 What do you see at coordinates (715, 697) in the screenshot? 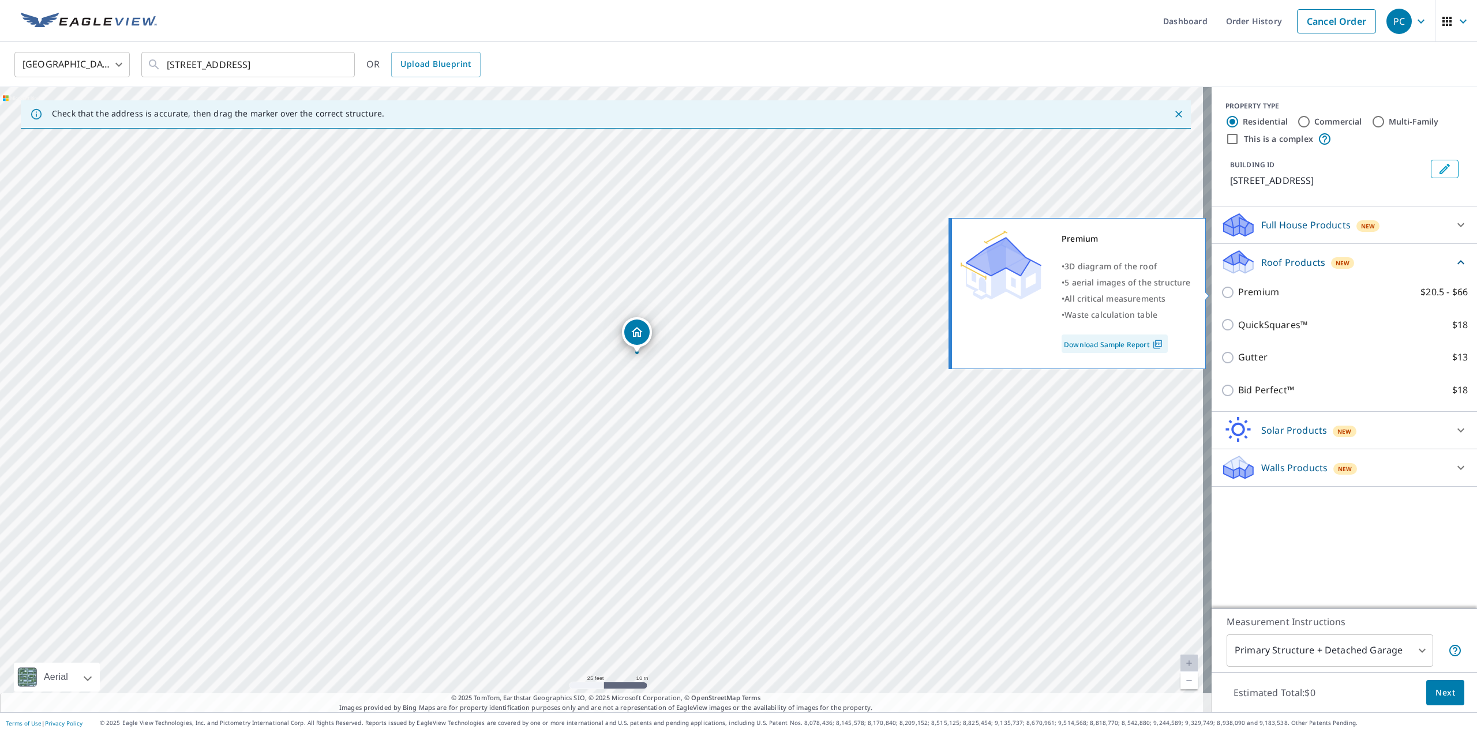
I see `a: OpenStreetMap` at bounding box center [715, 697].